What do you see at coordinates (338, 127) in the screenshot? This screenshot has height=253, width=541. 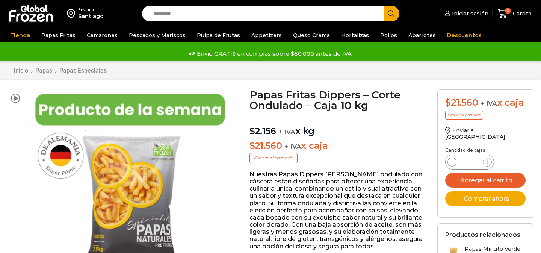 I see `p: x kg` at bounding box center [338, 127].